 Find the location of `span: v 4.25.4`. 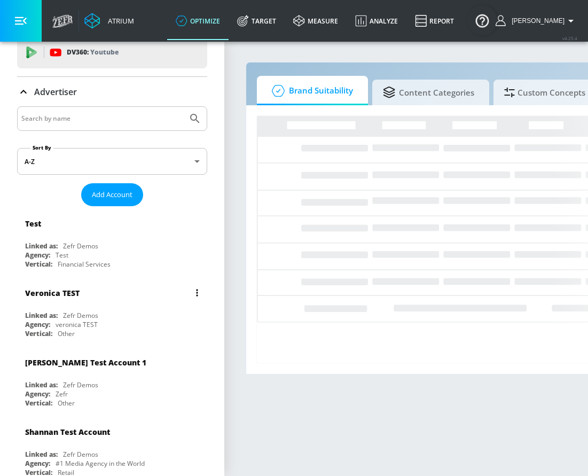

span: v 4.25.4 is located at coordinates (570, 38).